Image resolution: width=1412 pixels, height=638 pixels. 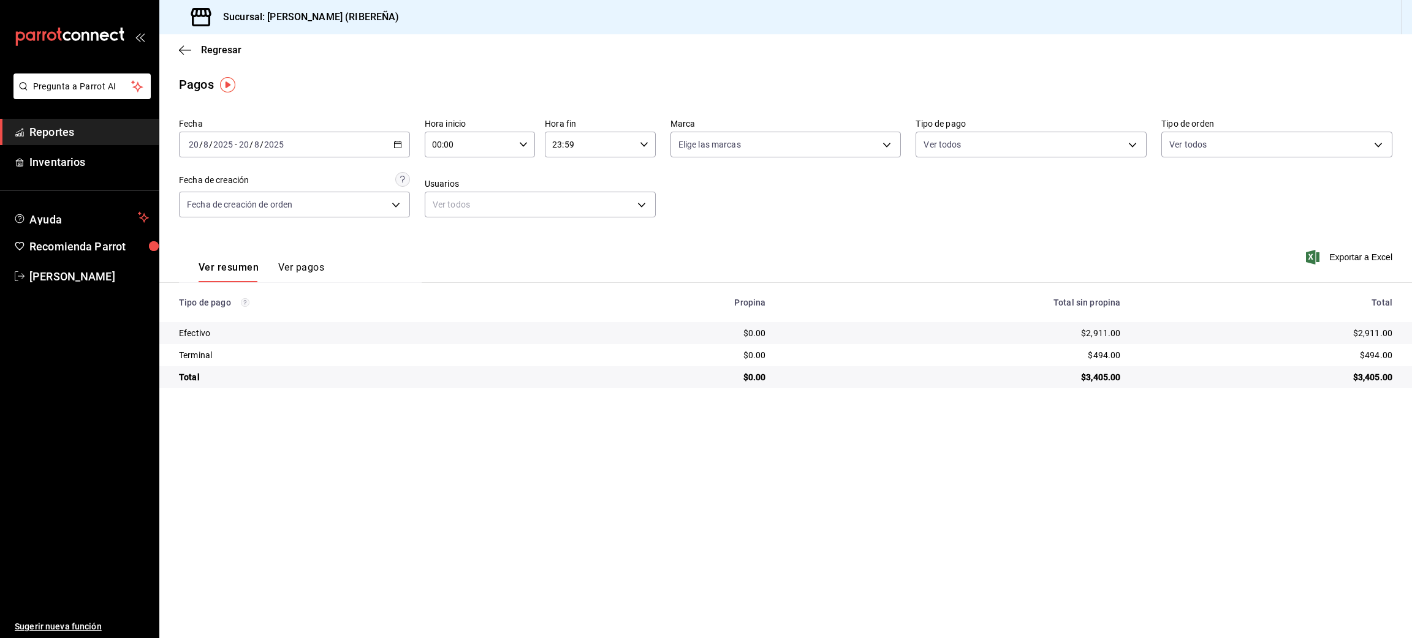 I want to click on span: Fecha de creación de orden, so click(x=240, y=205).